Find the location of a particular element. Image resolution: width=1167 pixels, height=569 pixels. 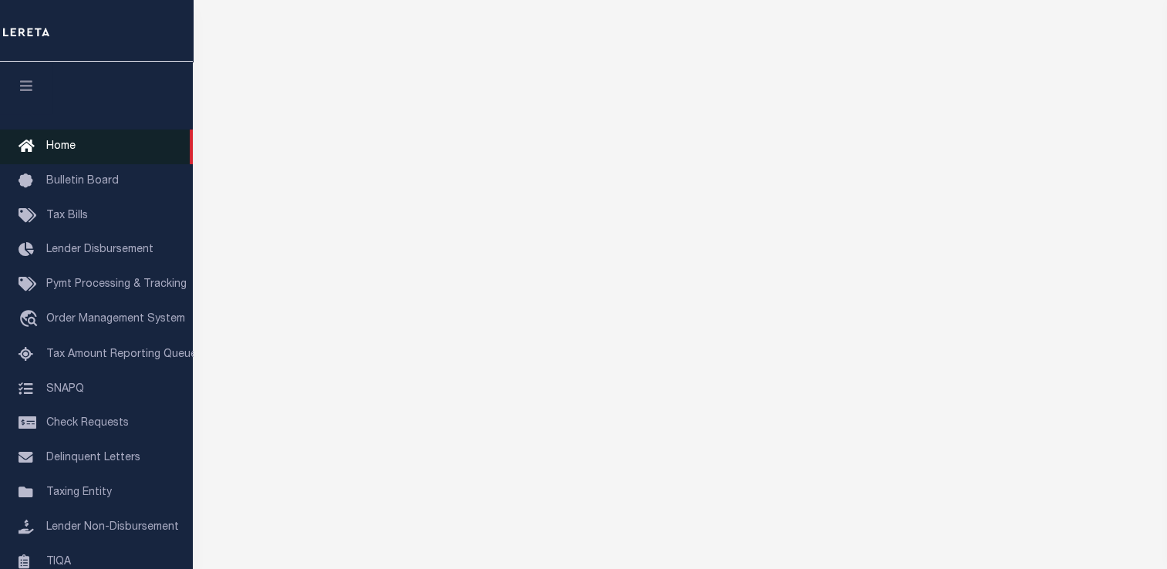

span: Tax Amount Reporting Queue is located at coordinates (121, 355).